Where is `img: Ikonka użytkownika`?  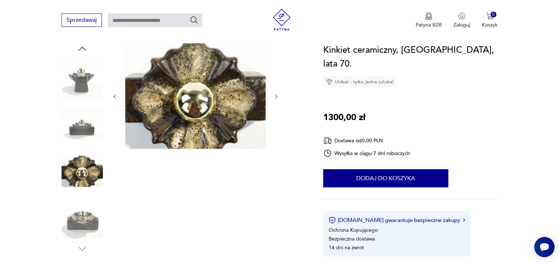
img: Ikonka użytkownika is located at coordinates (462, 16).